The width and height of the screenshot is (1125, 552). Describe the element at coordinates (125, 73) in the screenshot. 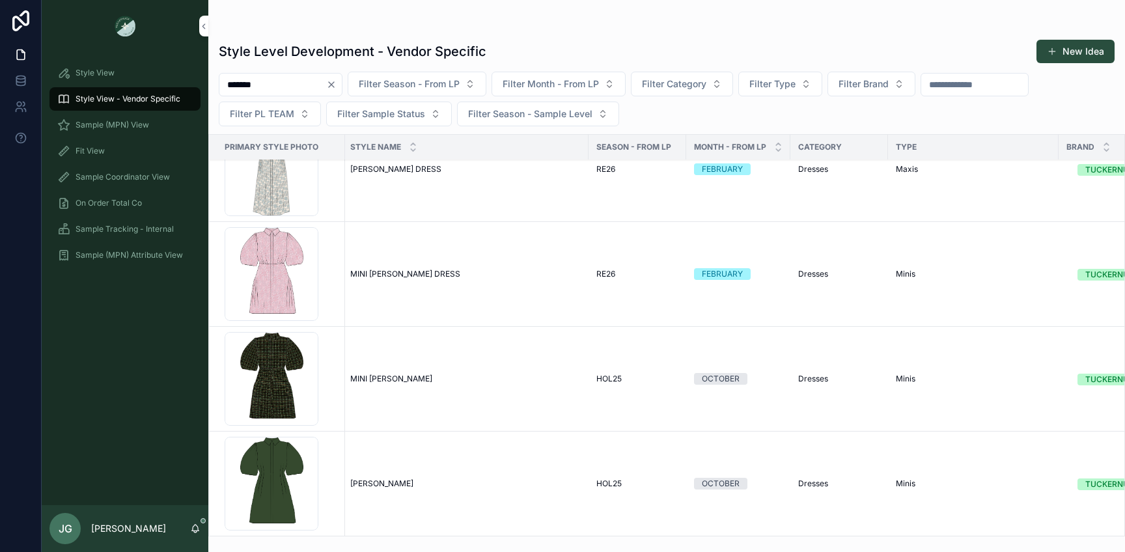

I see `a: Style View` at that location.